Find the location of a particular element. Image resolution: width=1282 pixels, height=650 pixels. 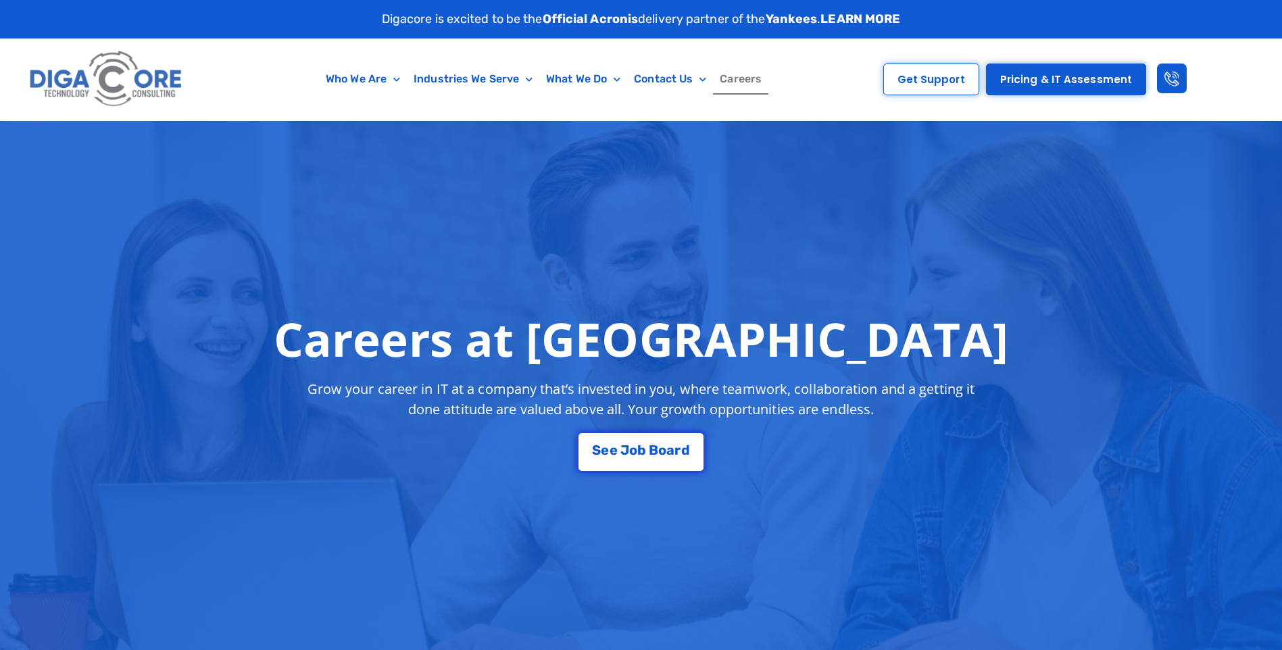

a: Careers is located at coordinates (740, 79).